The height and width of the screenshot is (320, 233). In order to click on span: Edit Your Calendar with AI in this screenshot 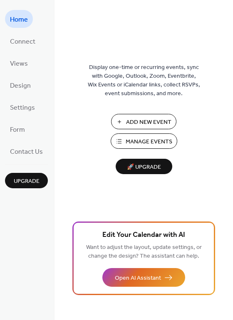, I will do `click(143, 235)`.